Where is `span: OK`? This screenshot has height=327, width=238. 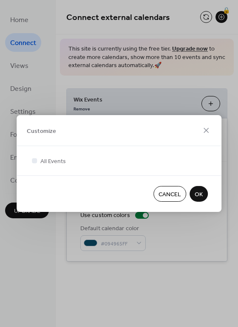 span: OK is located at coordinates (198, 195).